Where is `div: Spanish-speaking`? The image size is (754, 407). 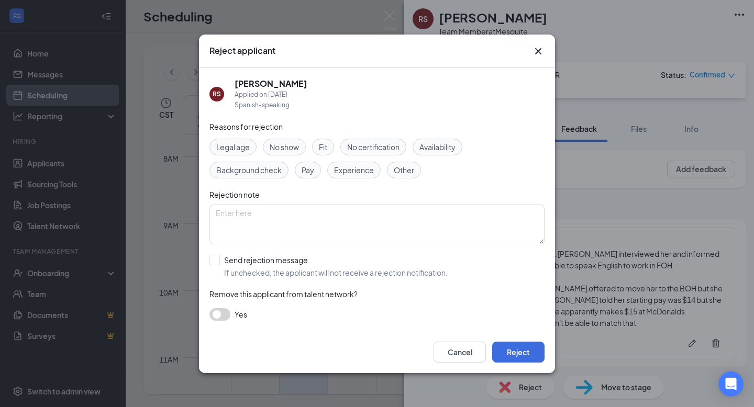 div: Spanish-speaking is located at coordinates (271, 105).